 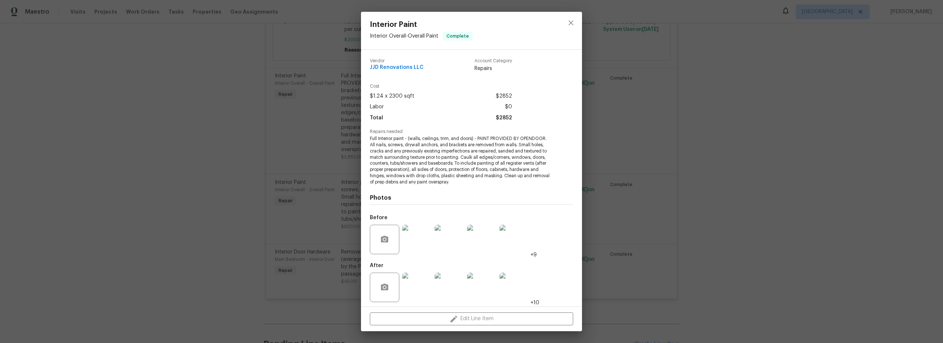 I want to click on span: Full Interior paint - (walls, ceilings, trim, and doors) - PAINT PROVIDED BY OPENDOOR. All nails,..., so click(x=461, y=160).